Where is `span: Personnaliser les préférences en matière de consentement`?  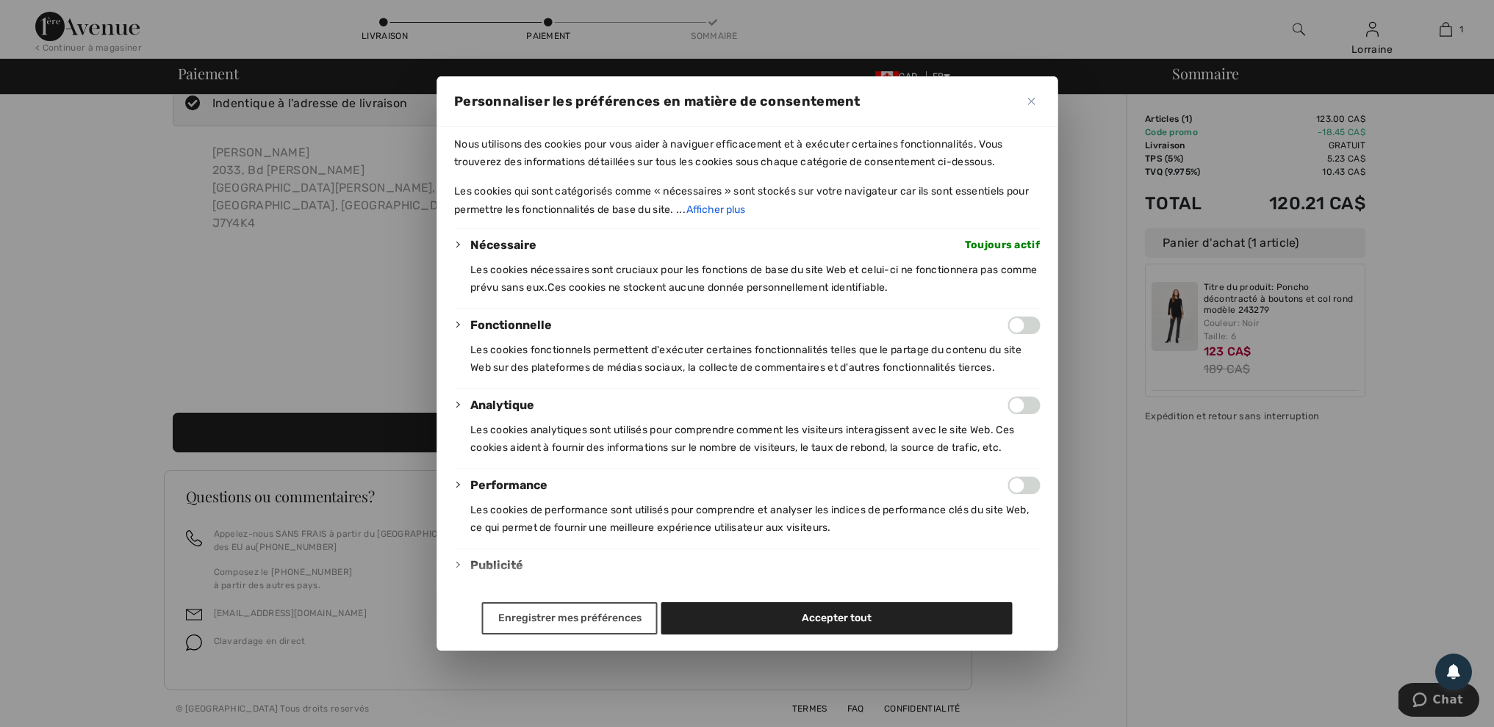
span: Personnaliser les préférences en matière de consentement is located at coordinates (657, 101).